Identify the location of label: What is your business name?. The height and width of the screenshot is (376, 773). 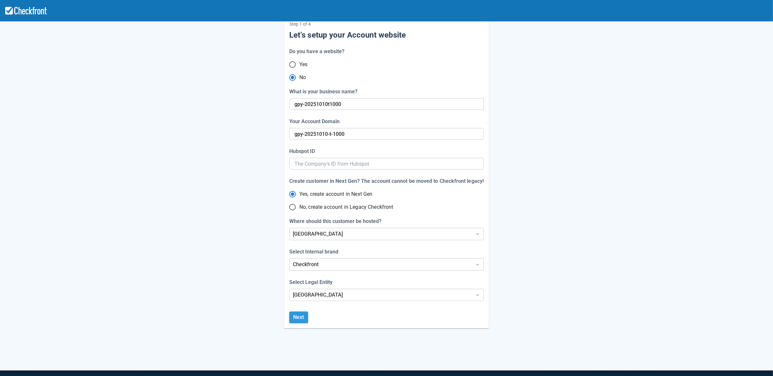
(325, 92).